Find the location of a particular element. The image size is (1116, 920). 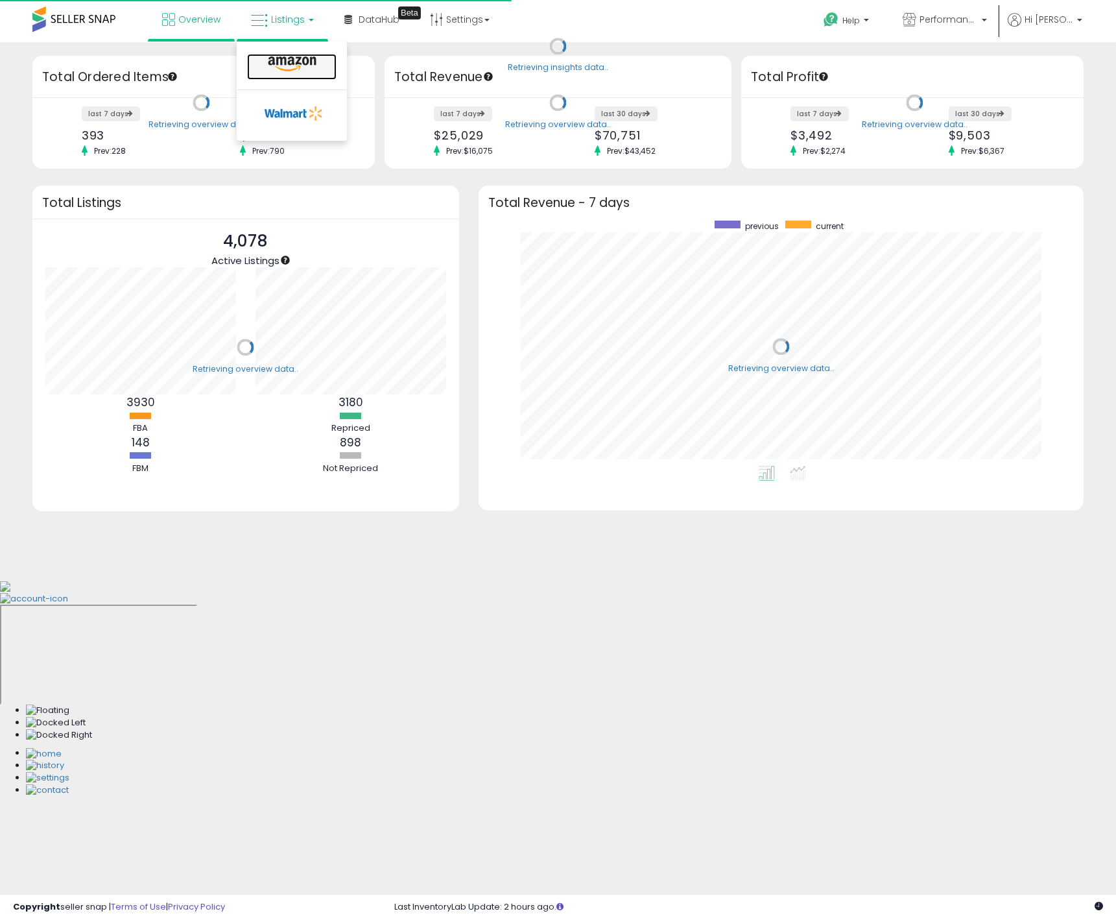

img: Settings is located at coordinates (47, 778).